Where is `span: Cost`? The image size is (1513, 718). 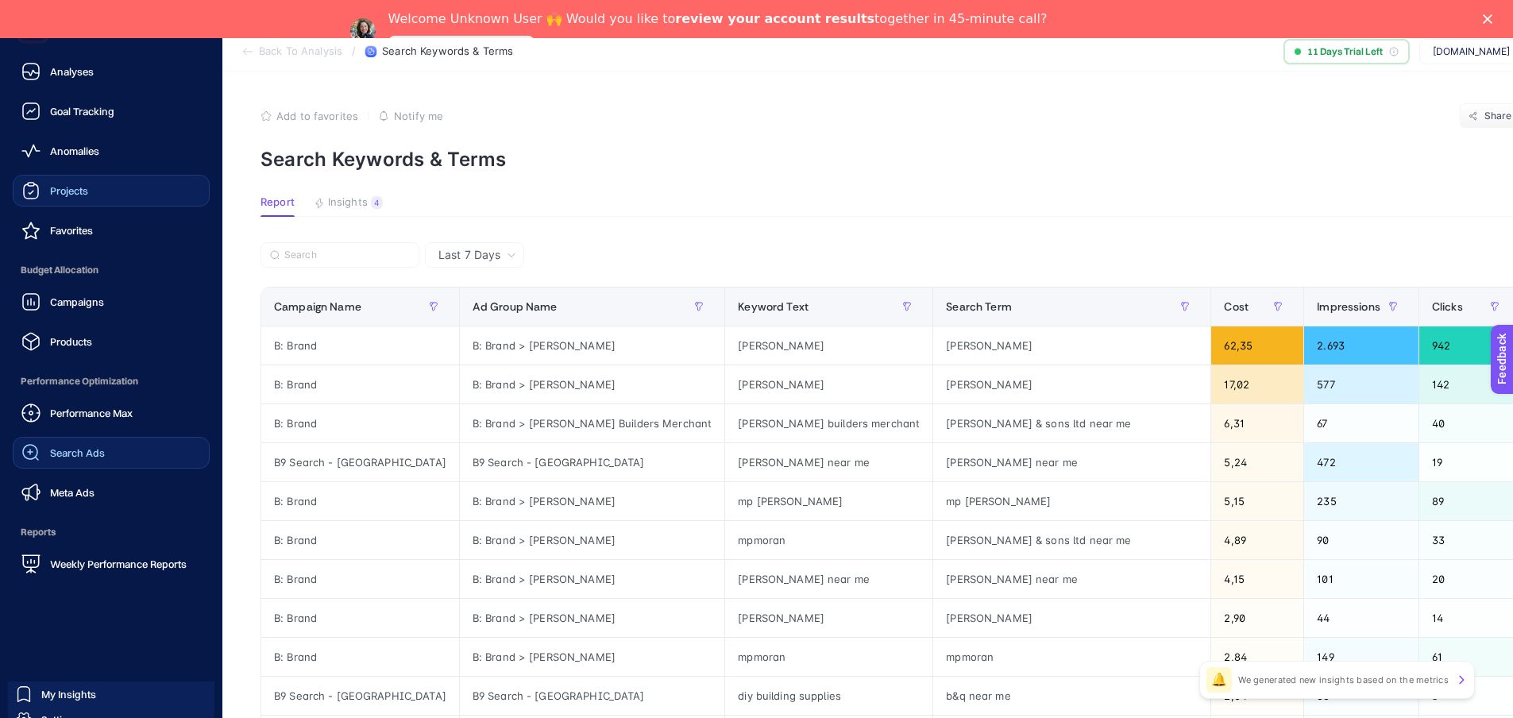 span: Cost is located at coordinates (1236, 307).